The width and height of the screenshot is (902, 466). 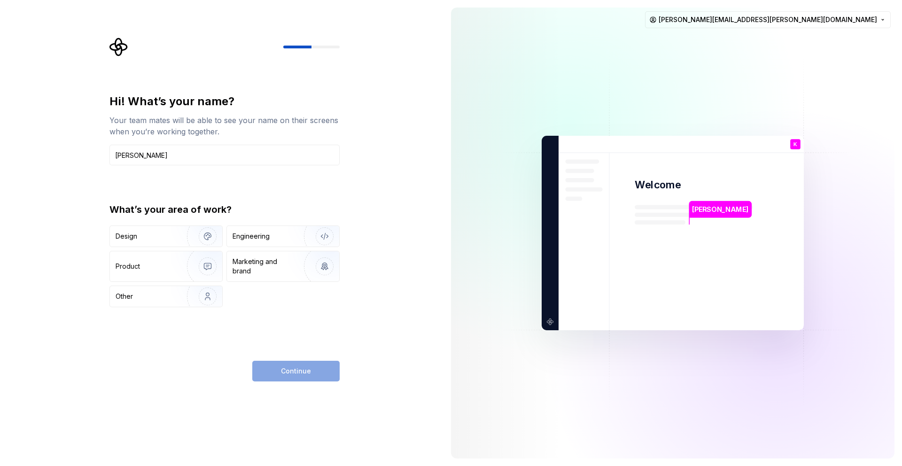 What do you see at coordinates (796, 144) in the screenshot?
I see `p: K` at bounding box center [796, 144].